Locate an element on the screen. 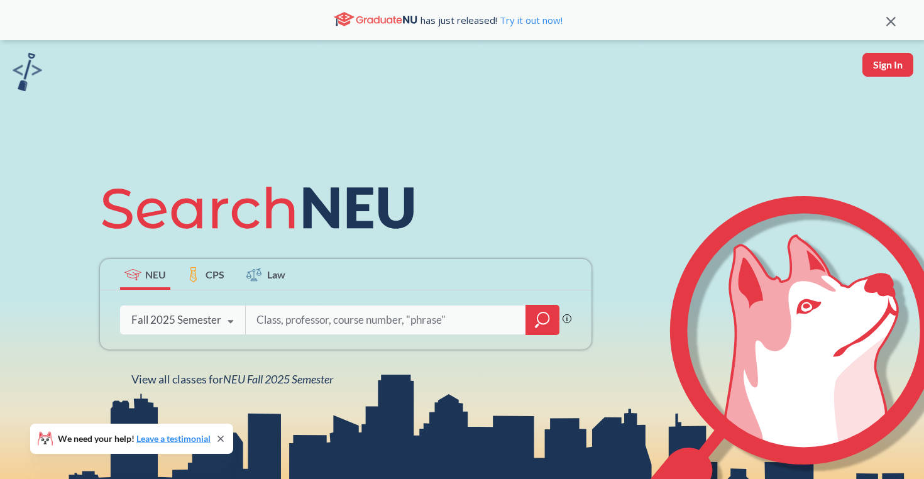 The height and width of the screenshot is (479, 924). span: NEU is located at coordinates (155, 274).